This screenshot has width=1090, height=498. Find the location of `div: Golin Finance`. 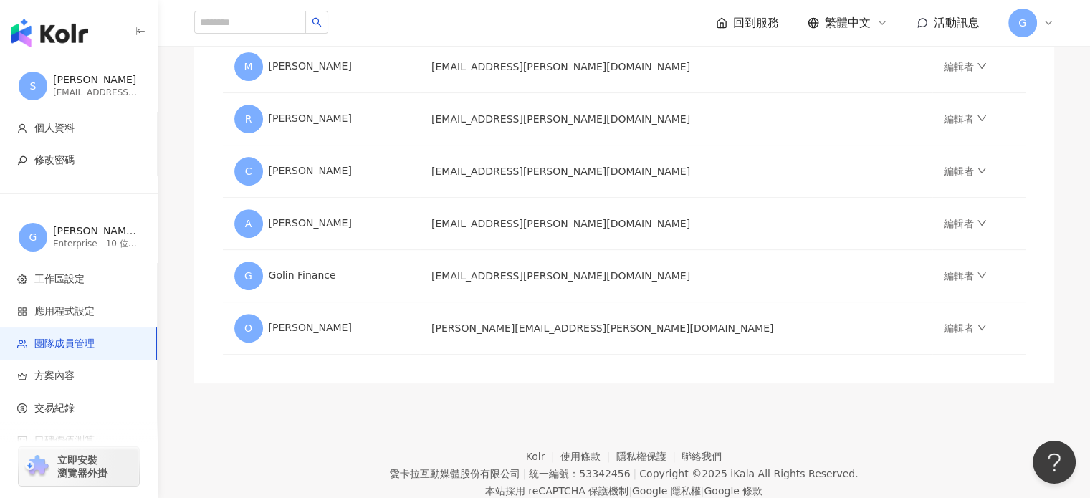

div: Golin Finance is located at coordinates (321, 276).